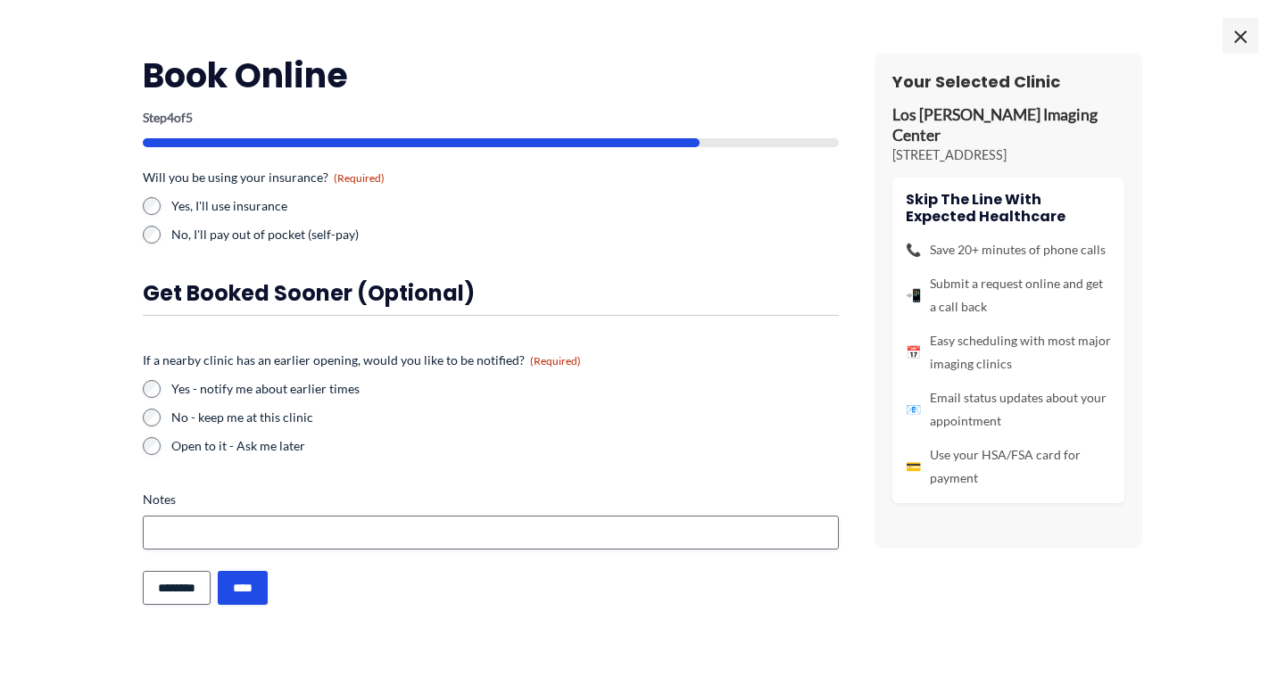 This screenshot has width=1285, height=694. Describe the element at coordinates (361, 360) in the screenshot. I see `legend: If a nearby clinic has an earlier opening, would you like to be notified?` at that location.